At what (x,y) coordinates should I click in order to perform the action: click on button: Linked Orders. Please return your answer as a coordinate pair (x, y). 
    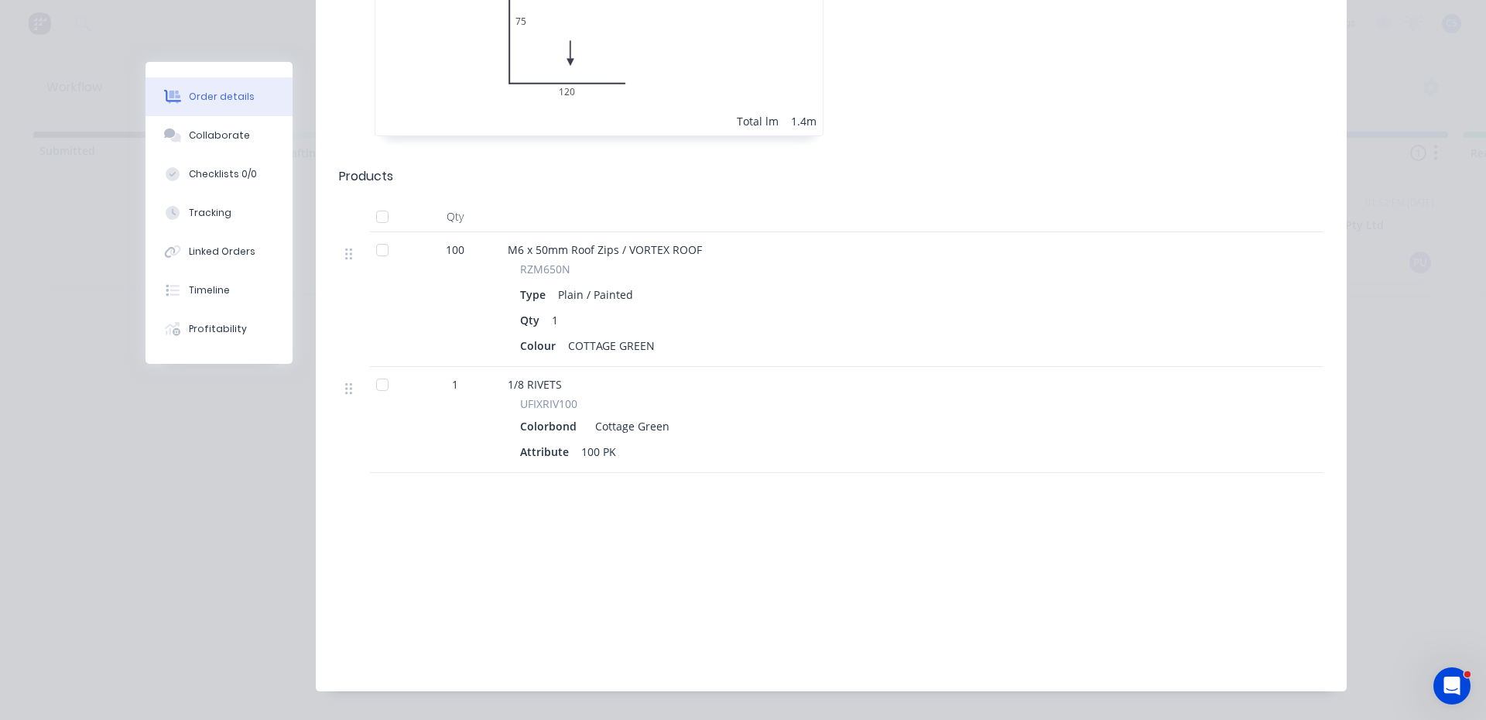
    Looking at the image, I should click on (219, 251).